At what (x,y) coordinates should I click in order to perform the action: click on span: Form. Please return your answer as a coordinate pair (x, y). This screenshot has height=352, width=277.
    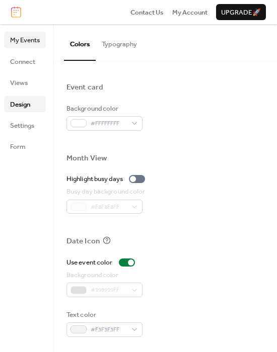
    Looking at the image, I should click on (18, 147).